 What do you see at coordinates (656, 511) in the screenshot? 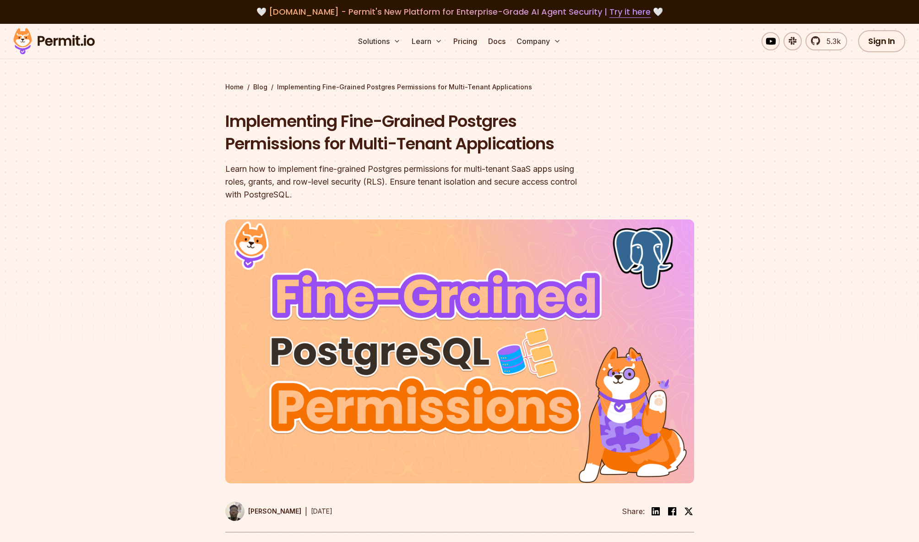
I see `img: linkedin` at bounding box center [656, 511].